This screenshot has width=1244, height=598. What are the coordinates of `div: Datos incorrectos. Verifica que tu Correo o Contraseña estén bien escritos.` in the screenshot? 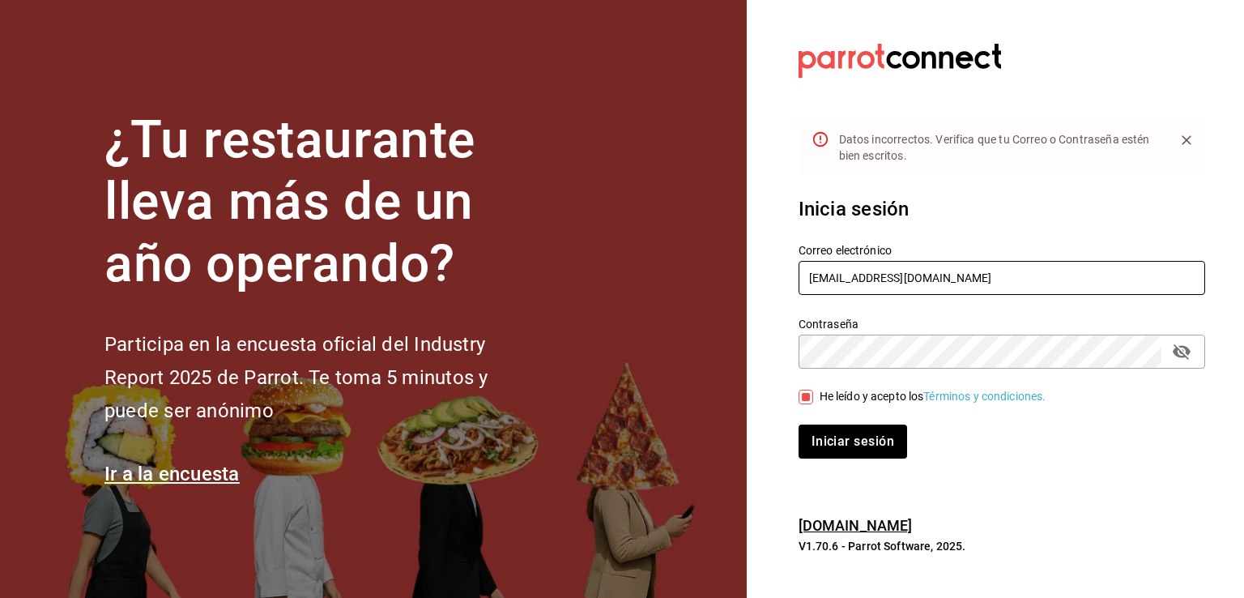 It's located at (1000, 147).